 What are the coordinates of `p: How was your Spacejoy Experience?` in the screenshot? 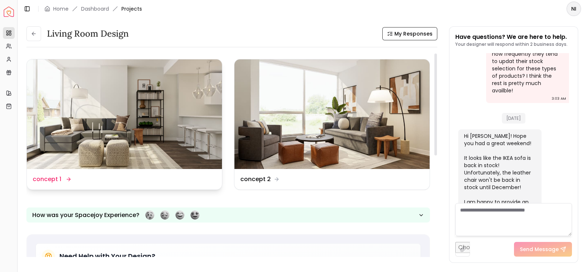 It's located at (86, 215).